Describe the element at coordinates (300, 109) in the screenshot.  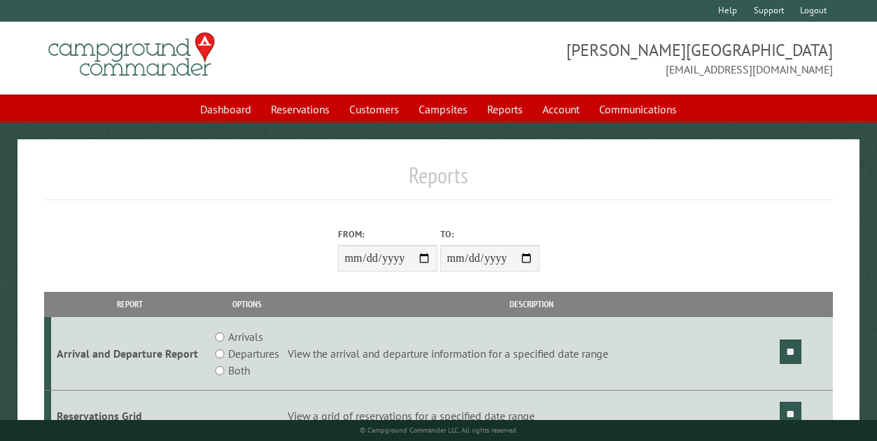
I see `a: Reservations` at that location.